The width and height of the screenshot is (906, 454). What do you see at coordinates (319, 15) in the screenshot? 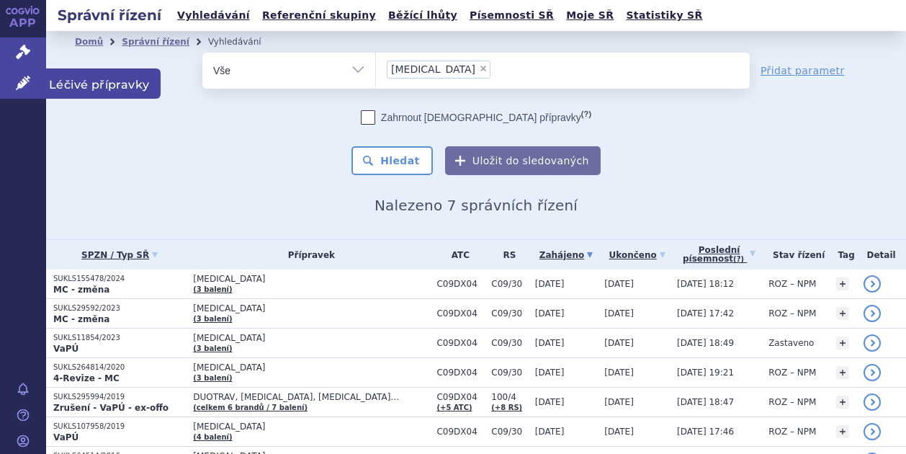
I see `a: Referenční skupiny` at bounding box center [319, 15].